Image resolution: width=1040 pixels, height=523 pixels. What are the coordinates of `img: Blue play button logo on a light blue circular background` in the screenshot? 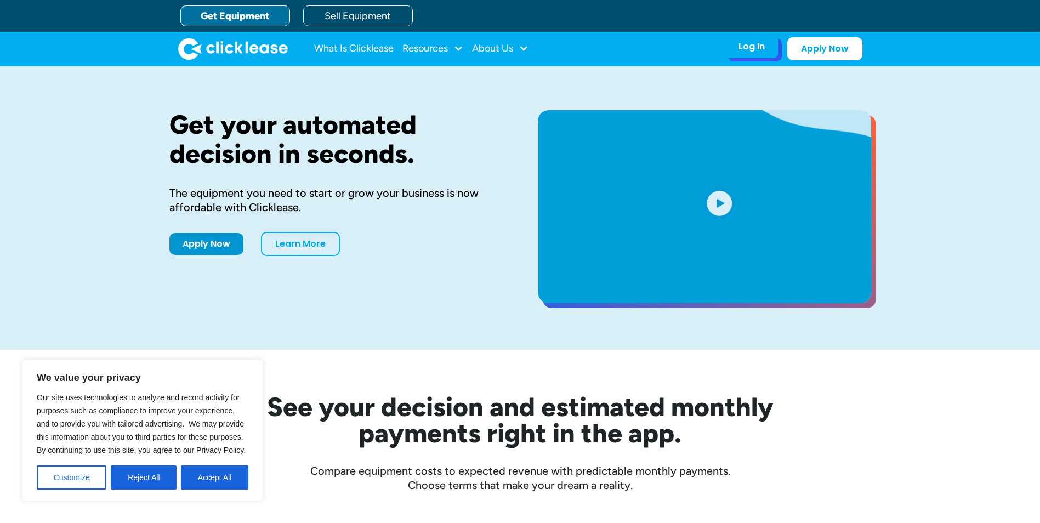 It's located at (719, 203).